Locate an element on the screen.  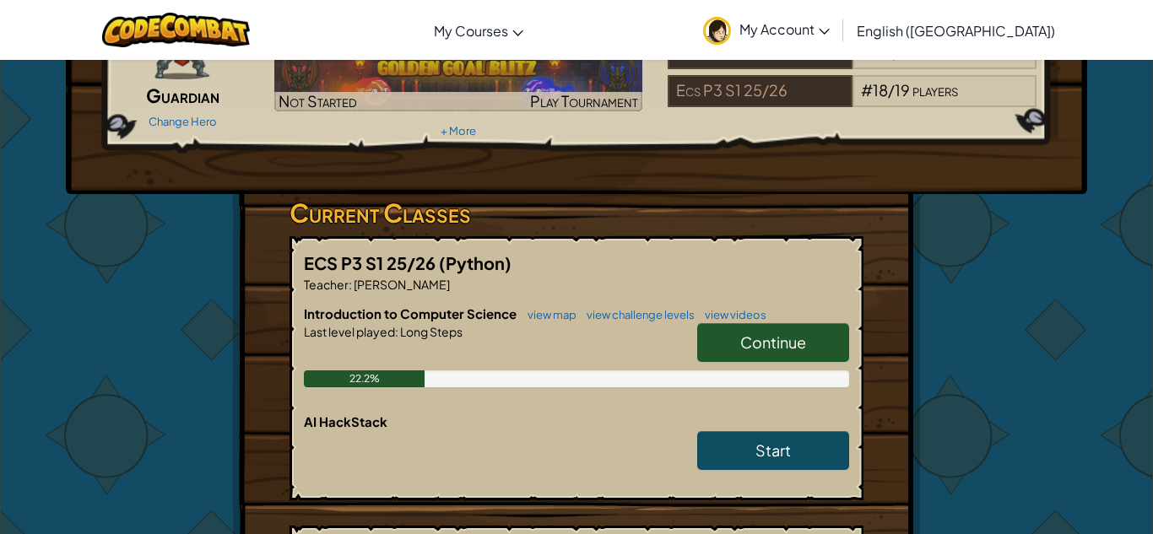
span: (Python) is located at coordinates (475, 262).